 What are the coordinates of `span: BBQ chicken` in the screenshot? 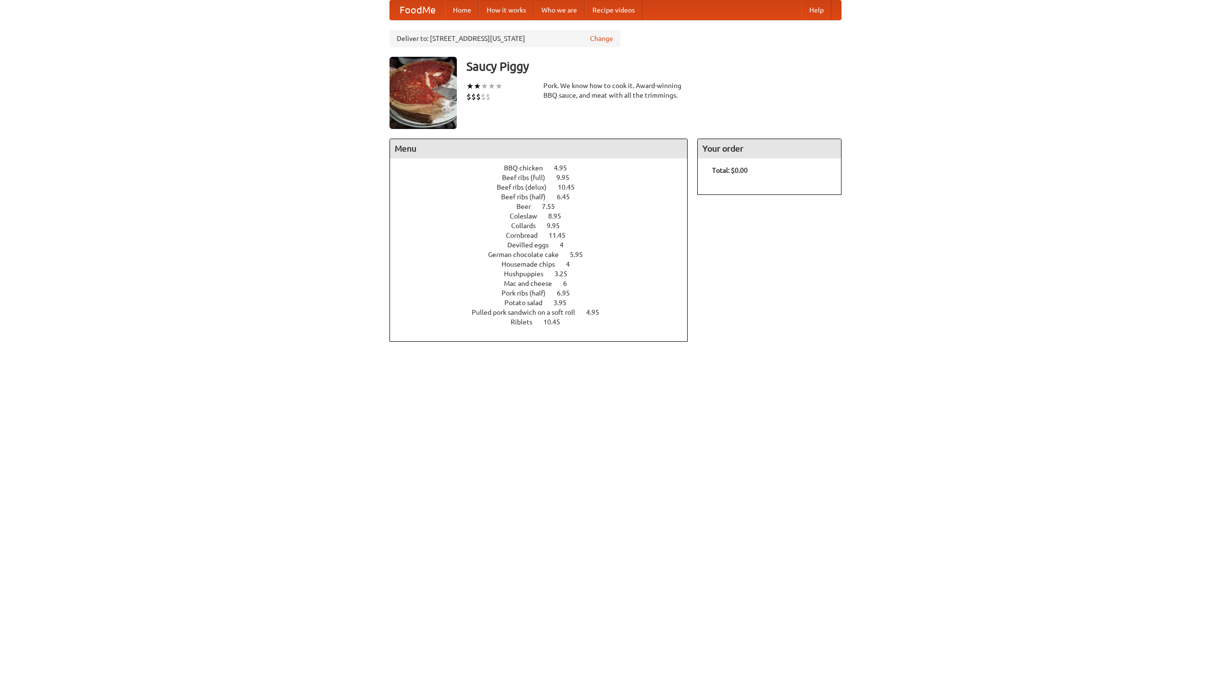 It's located at (528, 168).